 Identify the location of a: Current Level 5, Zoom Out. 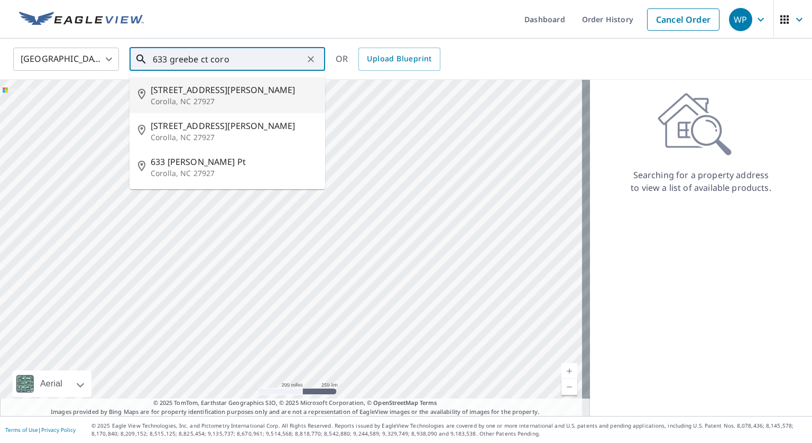
(569, 387).